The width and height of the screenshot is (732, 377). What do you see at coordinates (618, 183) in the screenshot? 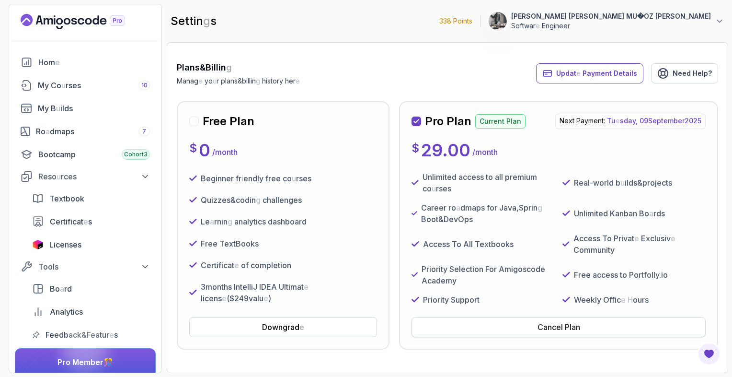
I see `readpronunciation-span: b` at bounding box center [618, 183].